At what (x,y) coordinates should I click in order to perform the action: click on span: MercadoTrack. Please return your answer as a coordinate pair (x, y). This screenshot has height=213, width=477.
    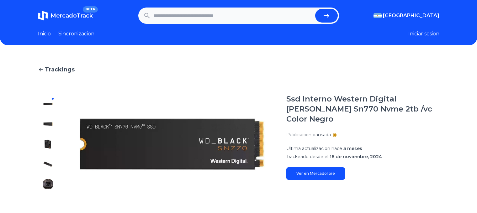
    Looking at the image, I should click on (72, 16).